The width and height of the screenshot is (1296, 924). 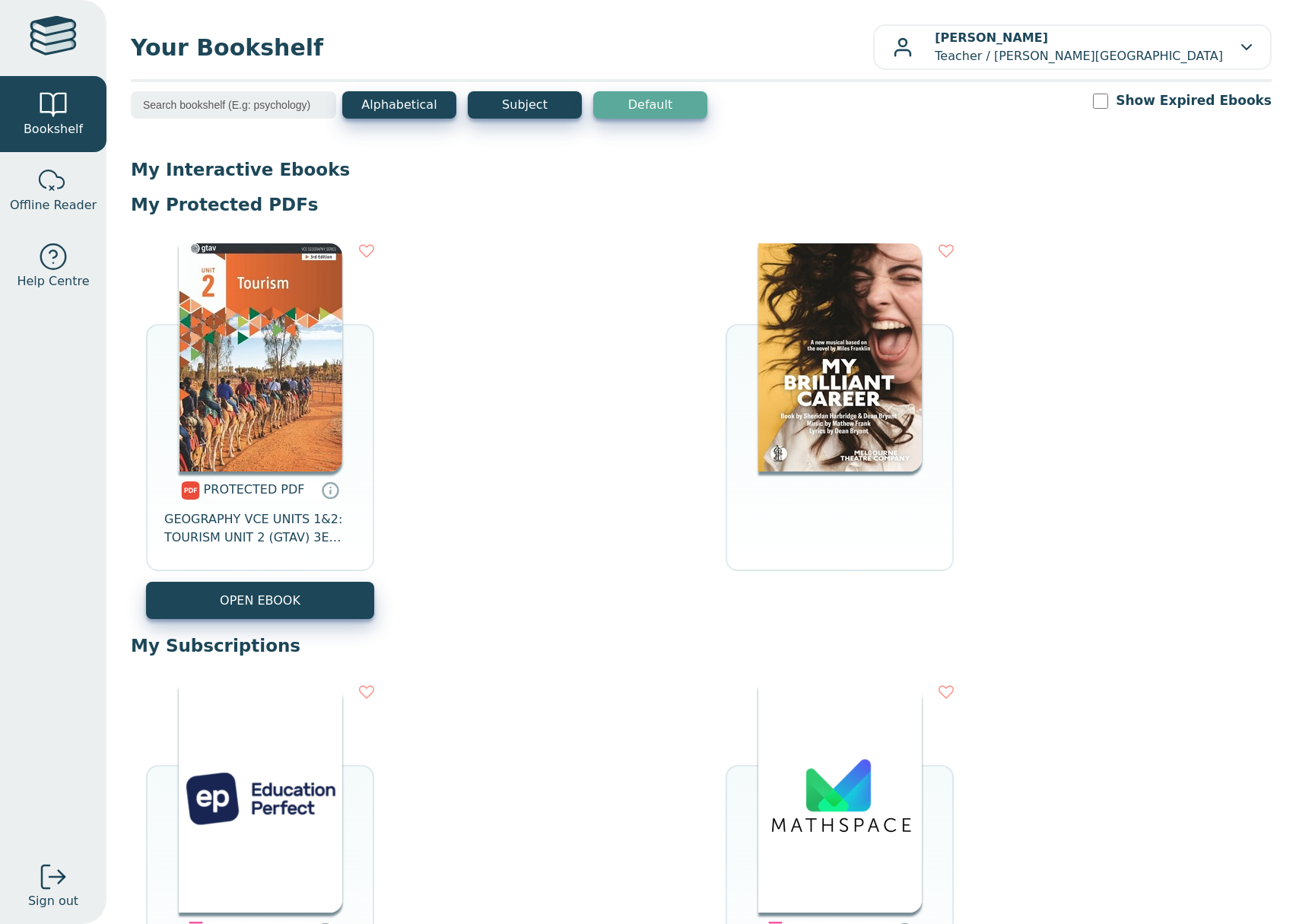 I want to click on p: My Interactive Ebooks, so click(x=702, y=170).